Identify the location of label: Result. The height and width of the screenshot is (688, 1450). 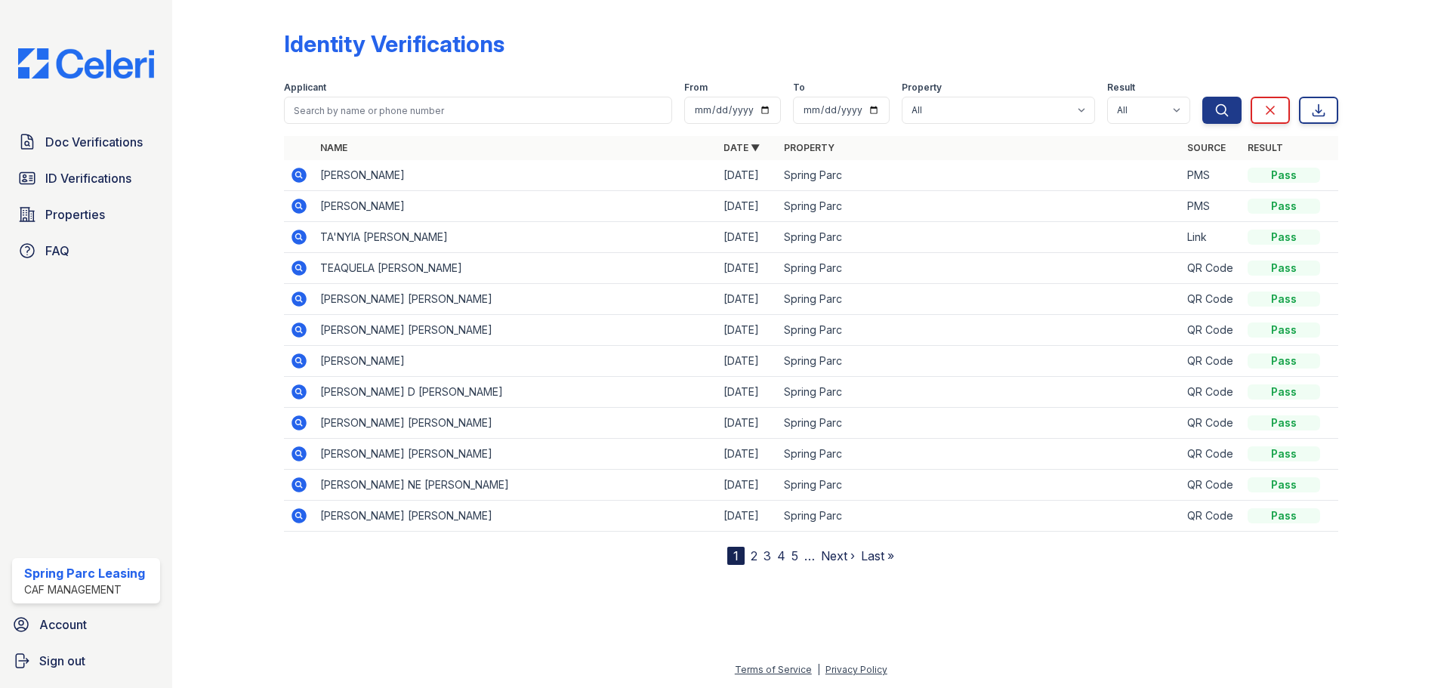
(1120, 88).